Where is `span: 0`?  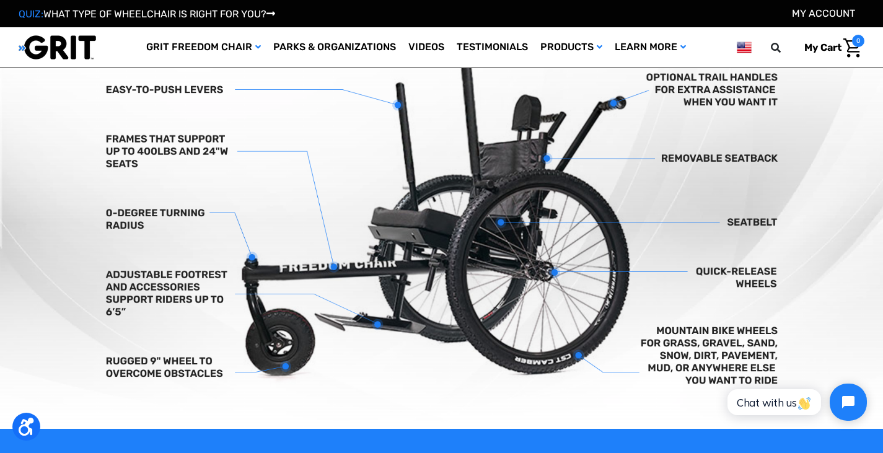 span: 0 is located at coordinates (859, 41).